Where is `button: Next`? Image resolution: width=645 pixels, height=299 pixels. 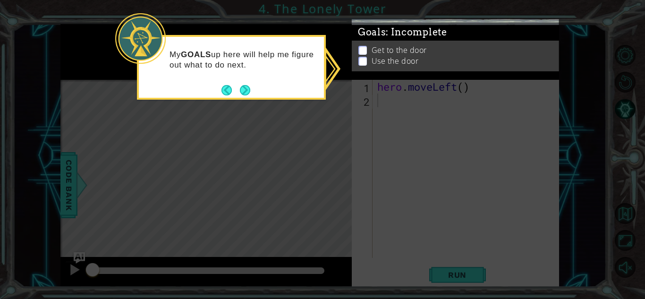 button: Next is located at coordinates (245, 90).